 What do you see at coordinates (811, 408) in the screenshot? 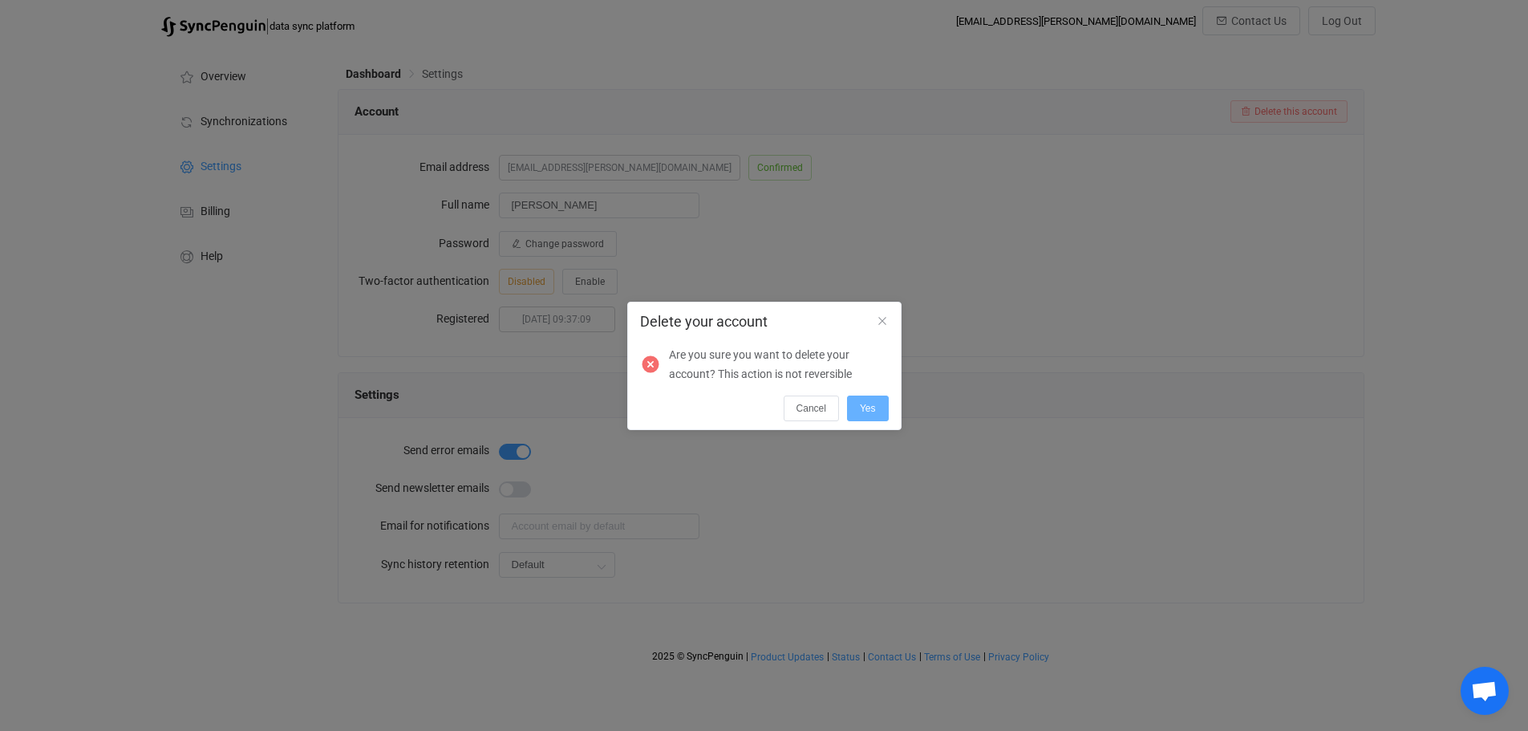
I see `span: Cancel` at bounding box center [811, 408].